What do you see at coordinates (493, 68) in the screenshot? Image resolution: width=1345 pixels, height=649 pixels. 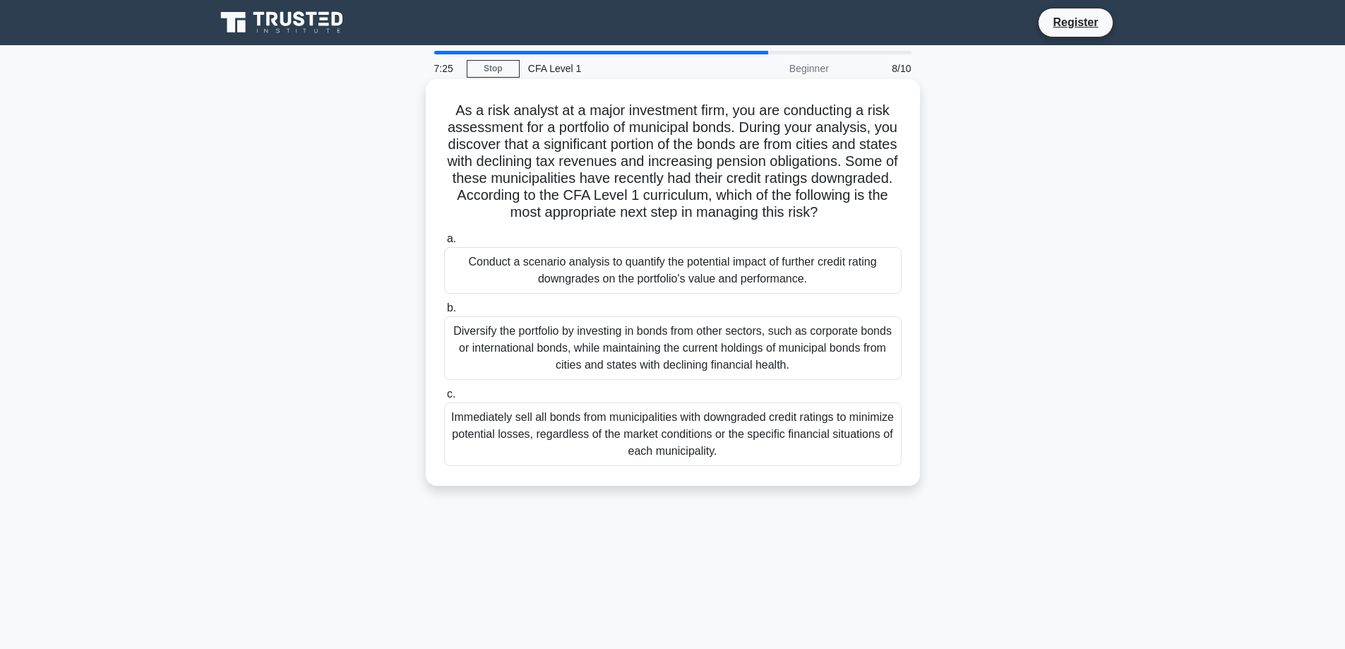 I see `a: Stop` at bounding box center [493, 68].